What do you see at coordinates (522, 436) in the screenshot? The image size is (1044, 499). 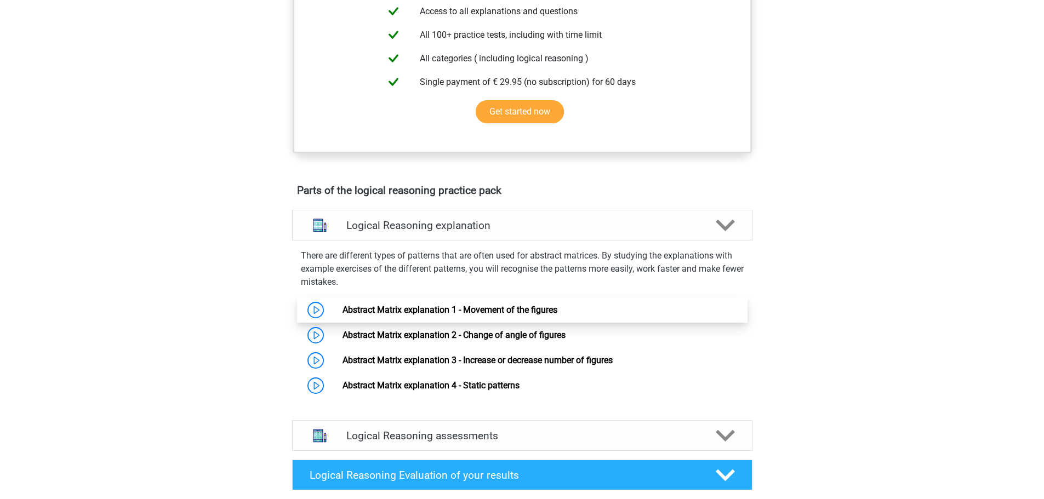 I see `h4: Logical Reasoning assessments` at bounding box center [522, 436].